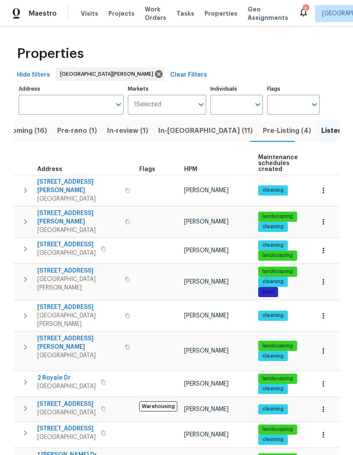 This screenshot has height=455, width=353. I want to click on div: 5, so click(306, 9).